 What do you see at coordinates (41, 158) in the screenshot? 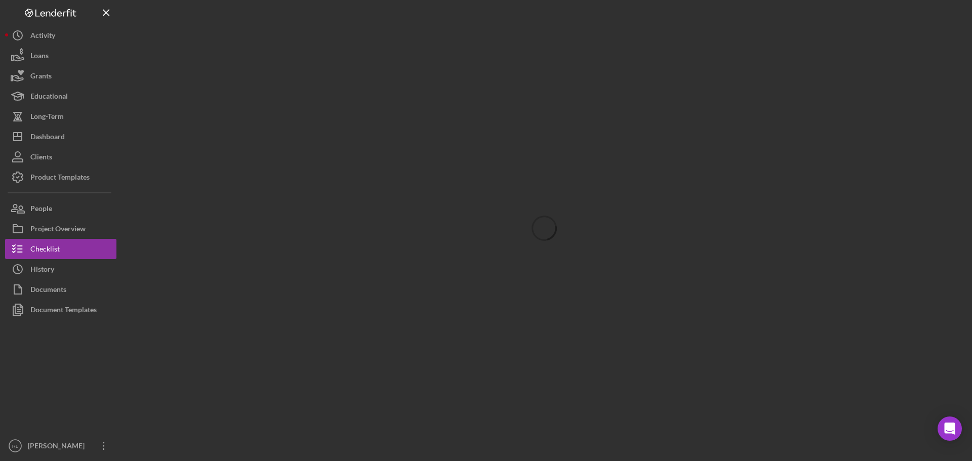
I see `div: Clients` at bounding box center [41, 158].